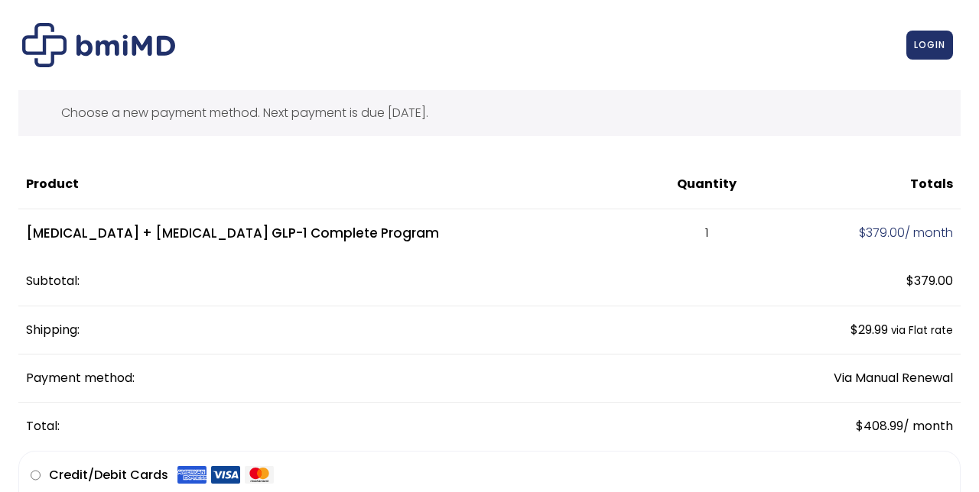 This screenshot has width=979, height=492. Describe the element at coordinates (390, 330) in the screenshot. I see `th: Shipping:` at that location.